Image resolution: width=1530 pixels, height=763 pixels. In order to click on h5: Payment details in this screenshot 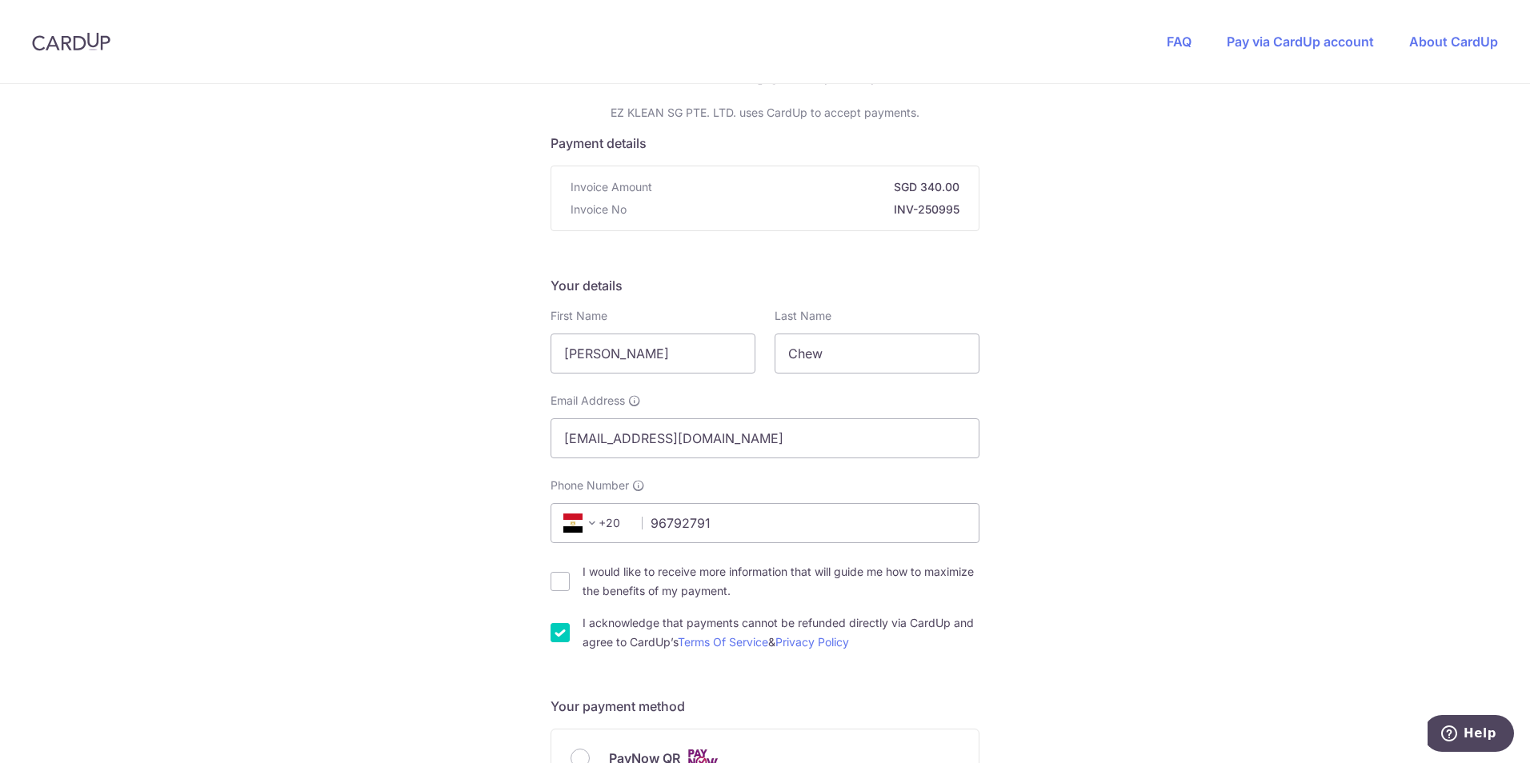, I will do `click(765, 143)`.